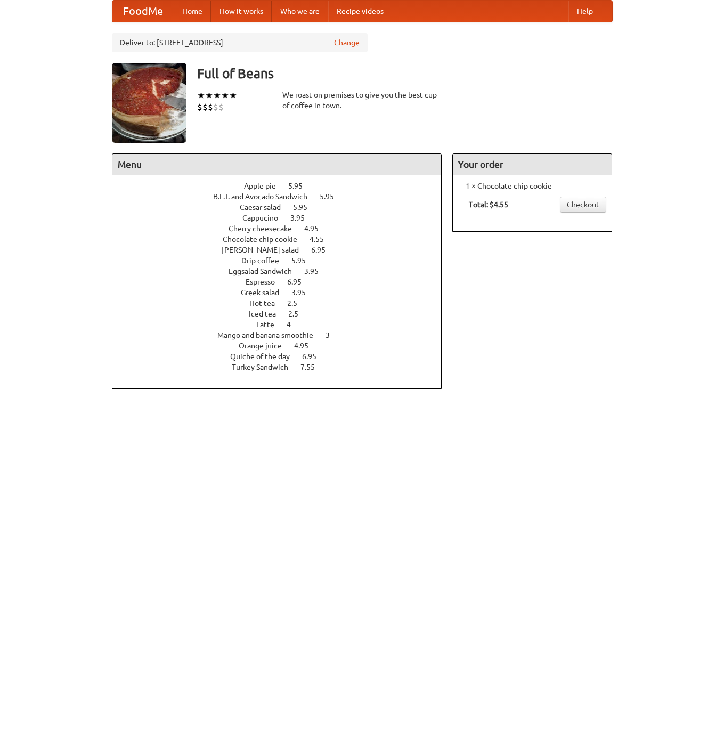 Image resolution: width=724 pixels, height=754 pixels. What do you see at coordinates (283, 207) in the screenshot?
I see `a: Caesar salad 5.95` at bounding box center [283, 207].